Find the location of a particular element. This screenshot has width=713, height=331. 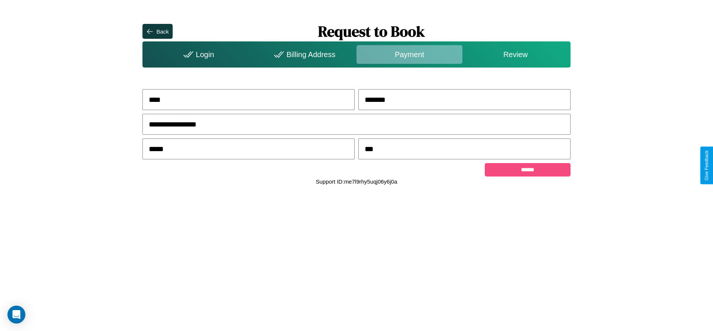

p: Support ID: me7l9rhy5uqj06y6j0a is located at coordinates (357, 181).